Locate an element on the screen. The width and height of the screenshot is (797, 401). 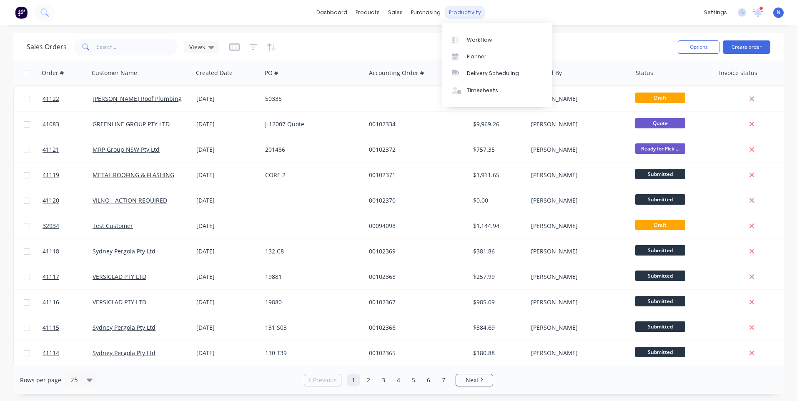
div: PO # is located at coordinates (271, 73).